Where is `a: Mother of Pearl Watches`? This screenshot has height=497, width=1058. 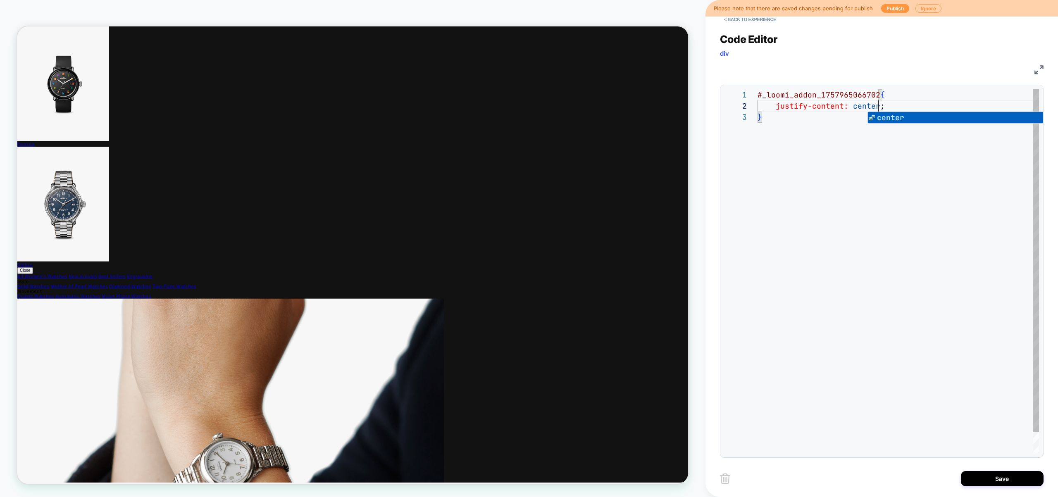
a: Mother of Pearl Watches is located at coordinates (83, 346).